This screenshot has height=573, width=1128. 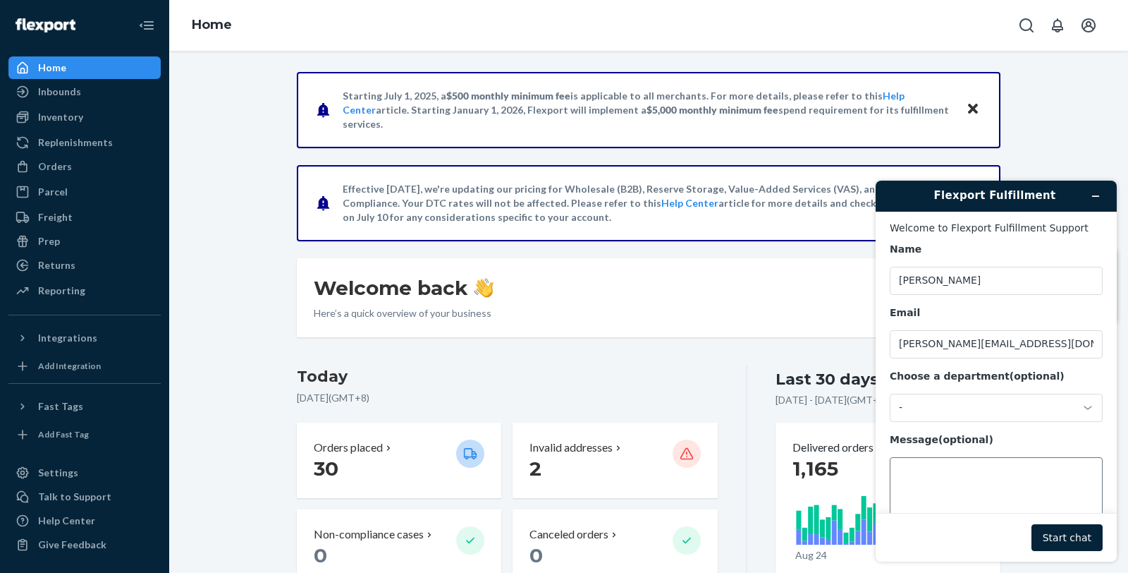 I want to click on p: Canceled orders, so click(x=569, y=534).